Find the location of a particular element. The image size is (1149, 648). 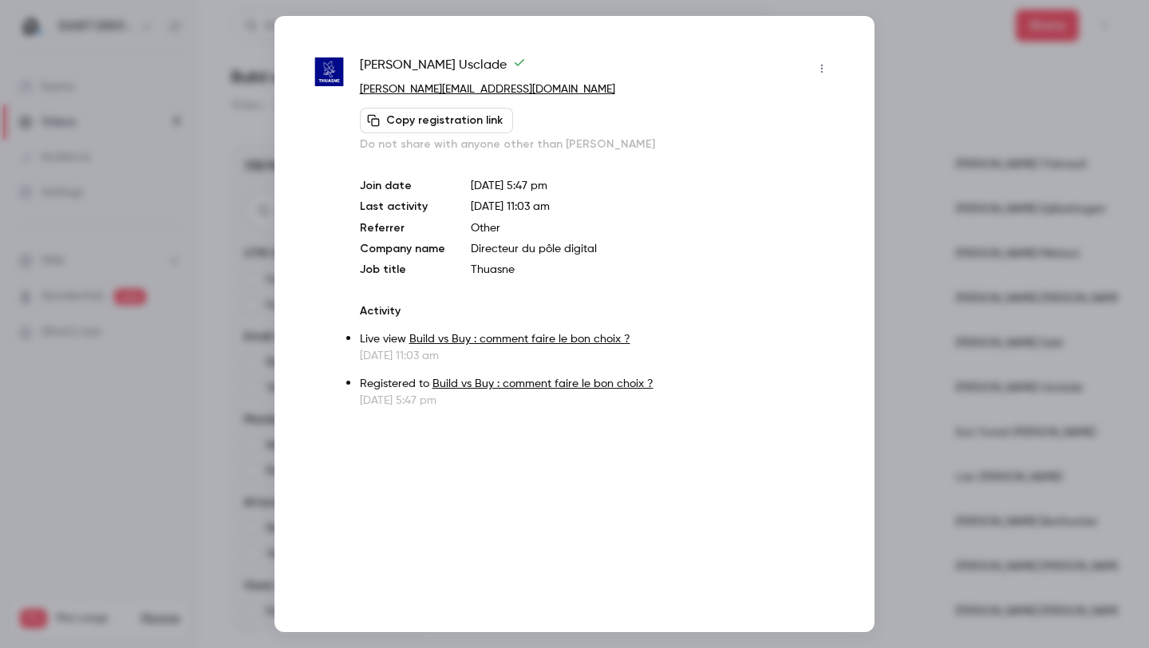

img: thuasne.fr is located at coordinates (329, 72).